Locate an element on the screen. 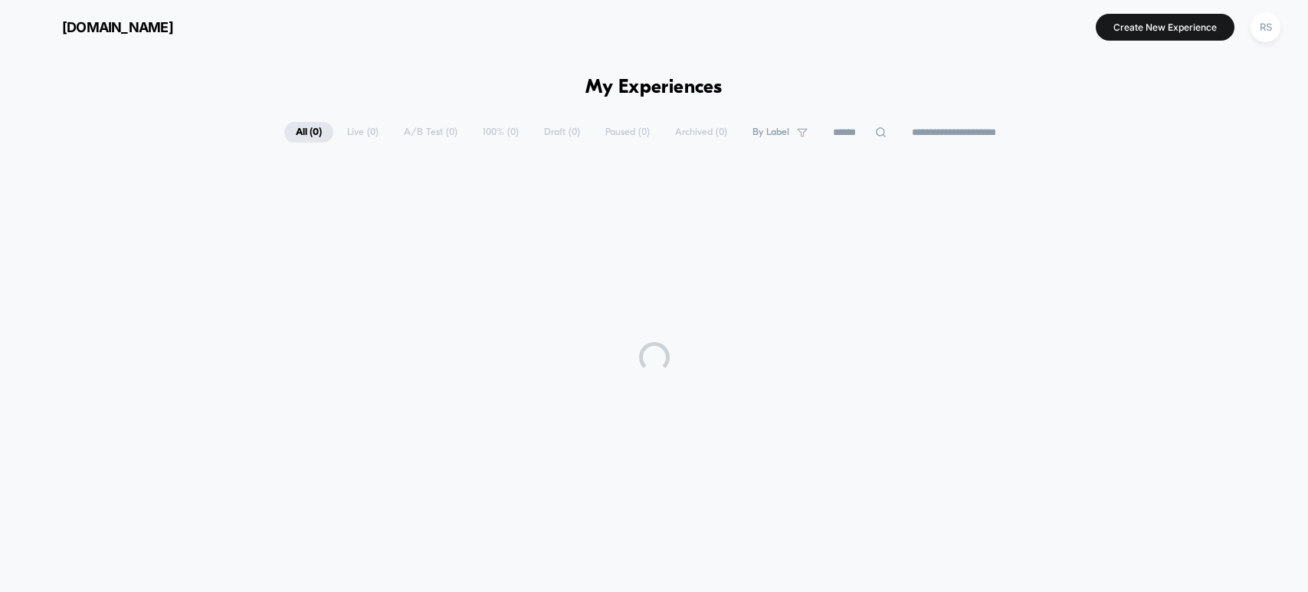  button: Create New Experience is located at coordinates (1165, 27).